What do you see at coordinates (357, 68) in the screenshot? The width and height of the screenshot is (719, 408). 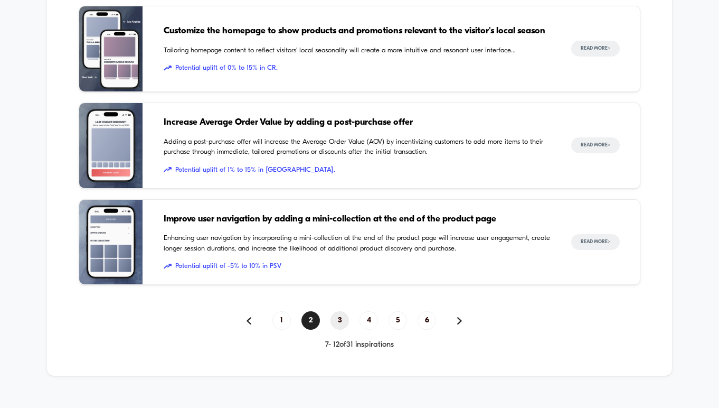 I see `span: Potential uplift of 0% to 15% in CR.` at bounding box center [357, 68].